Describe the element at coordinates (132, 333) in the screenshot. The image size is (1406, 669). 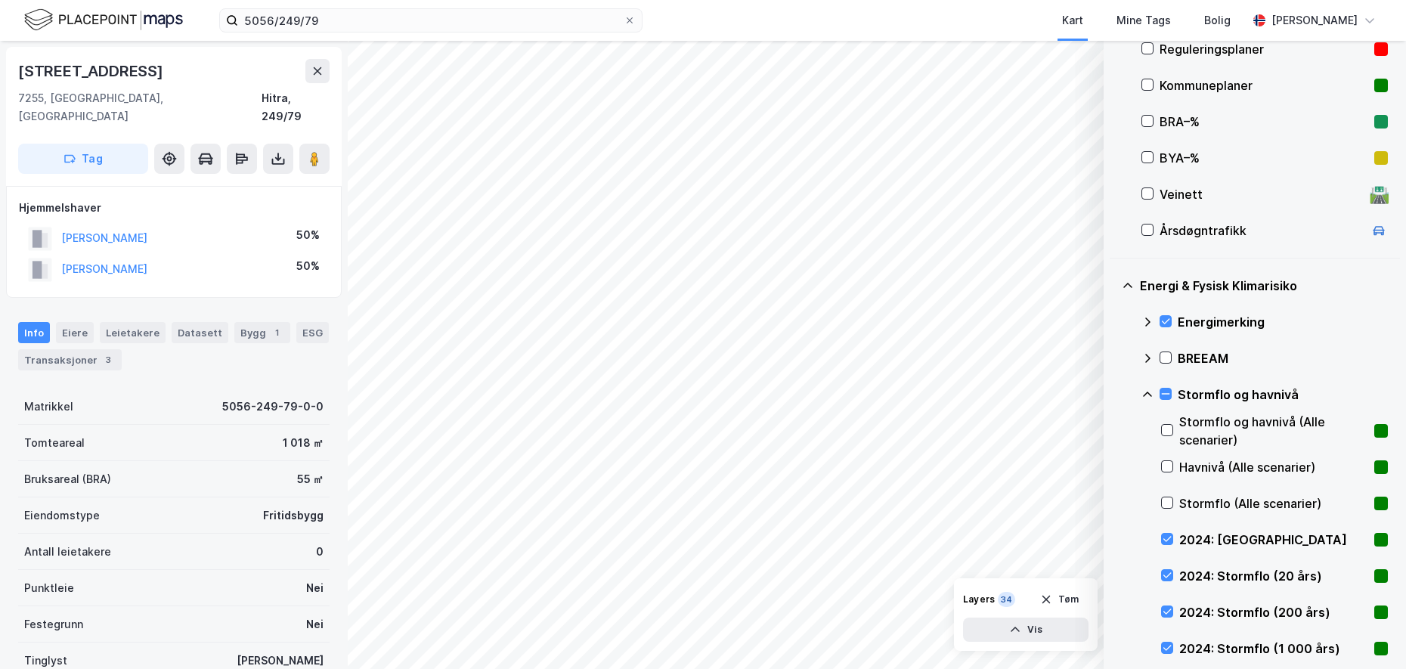
I see `div: Leietakere` at that location.